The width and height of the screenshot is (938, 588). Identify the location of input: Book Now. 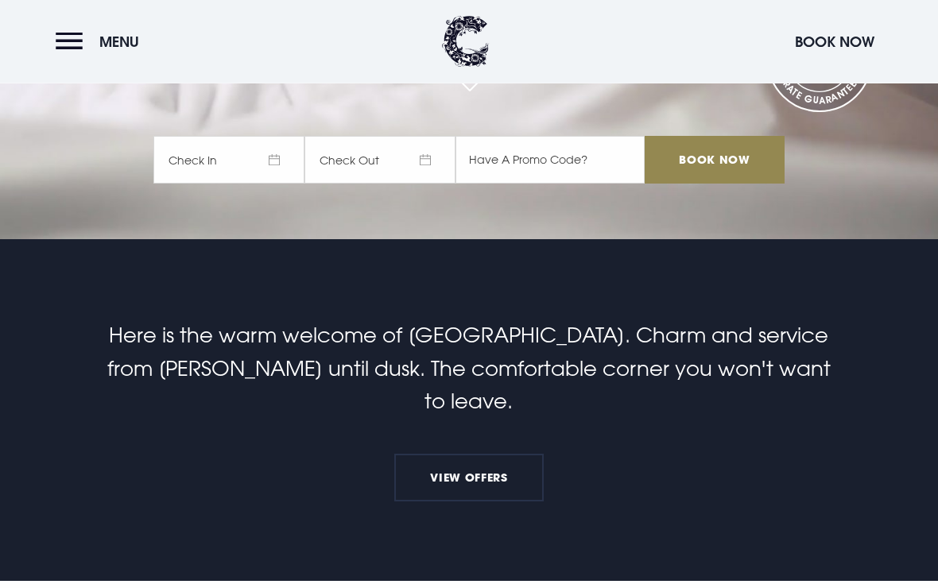
(714, 161).